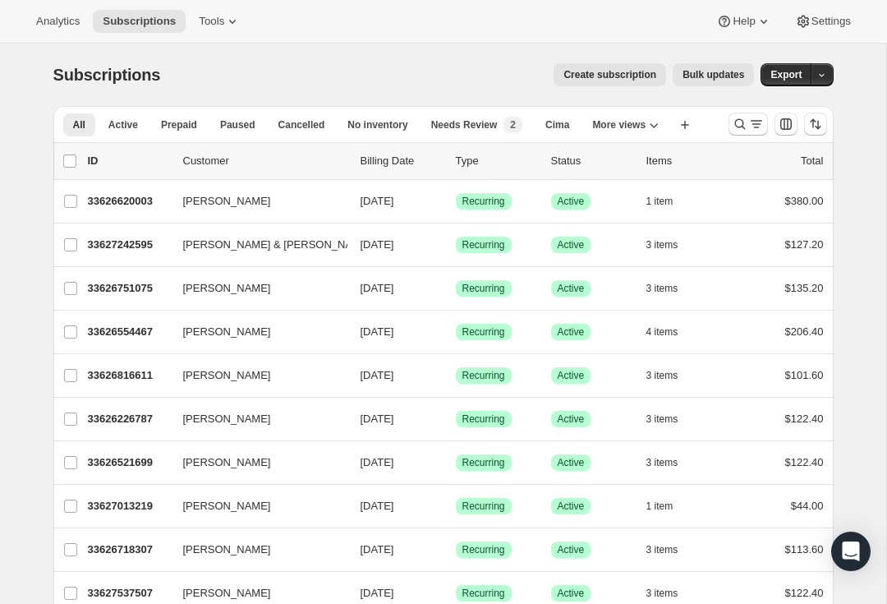  I want to click on span: Help, so click(743, 21).